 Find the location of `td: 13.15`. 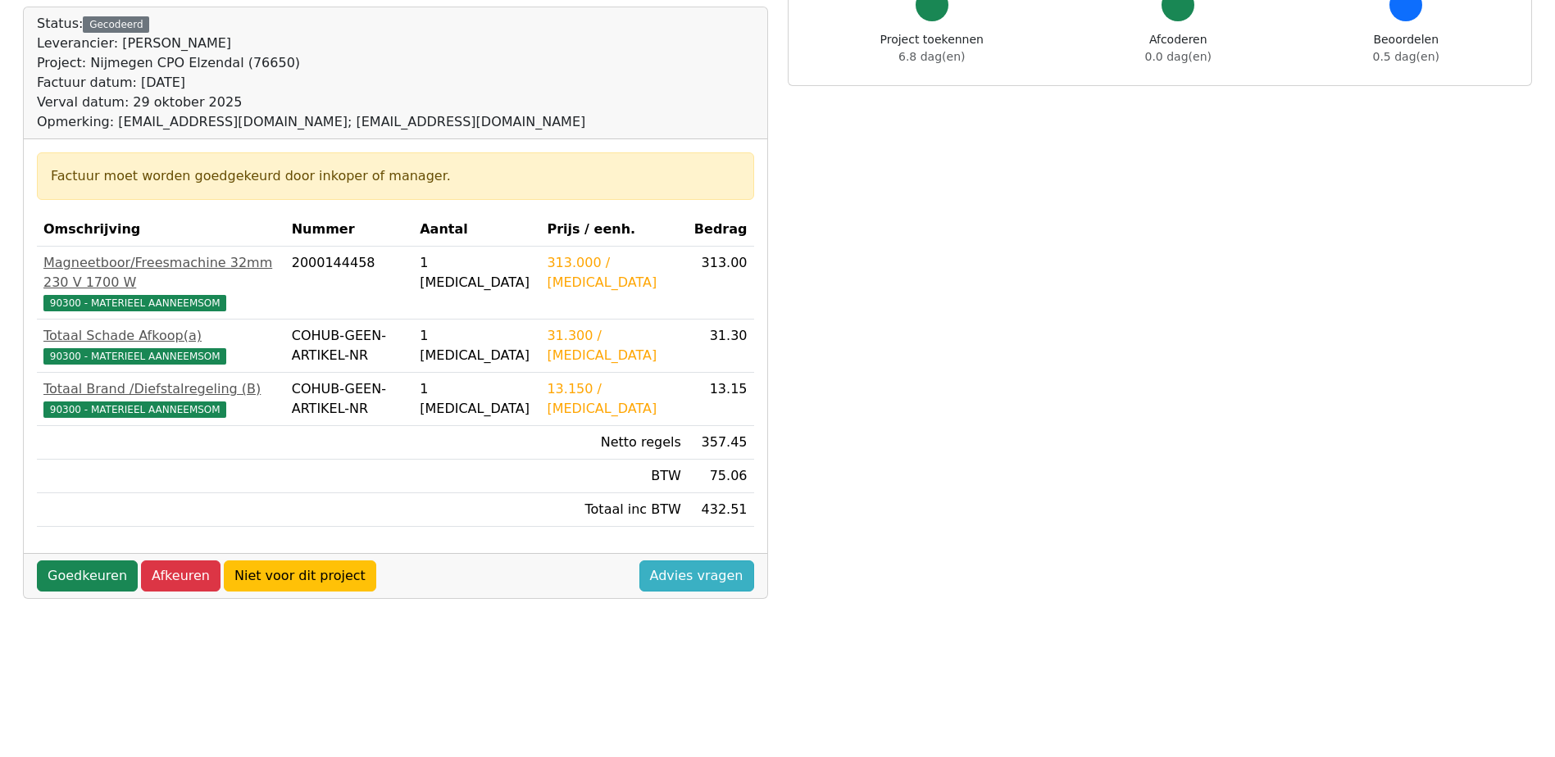

td: 13.15 is located at coordinates (721, 399).